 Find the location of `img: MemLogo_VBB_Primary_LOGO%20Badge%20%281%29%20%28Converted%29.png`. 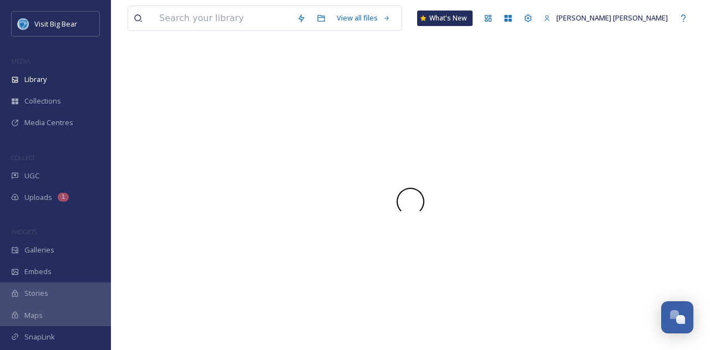

img: MemLogo_VBB_Primary_LOGO%20Badge%20%281%29%20%28Converted%29.png is located at coordinates (23, 24).